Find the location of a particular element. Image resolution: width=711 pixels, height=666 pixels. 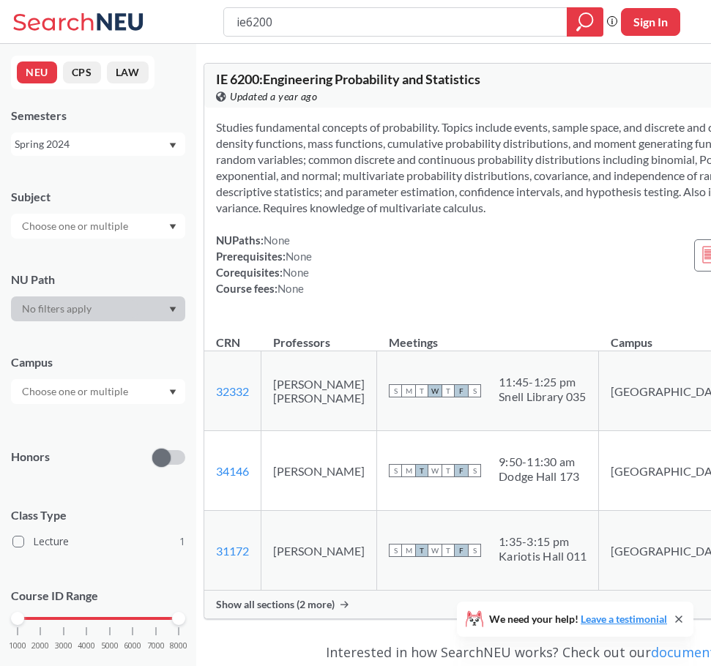

span: 5000 is located at coordinates (110, 645).